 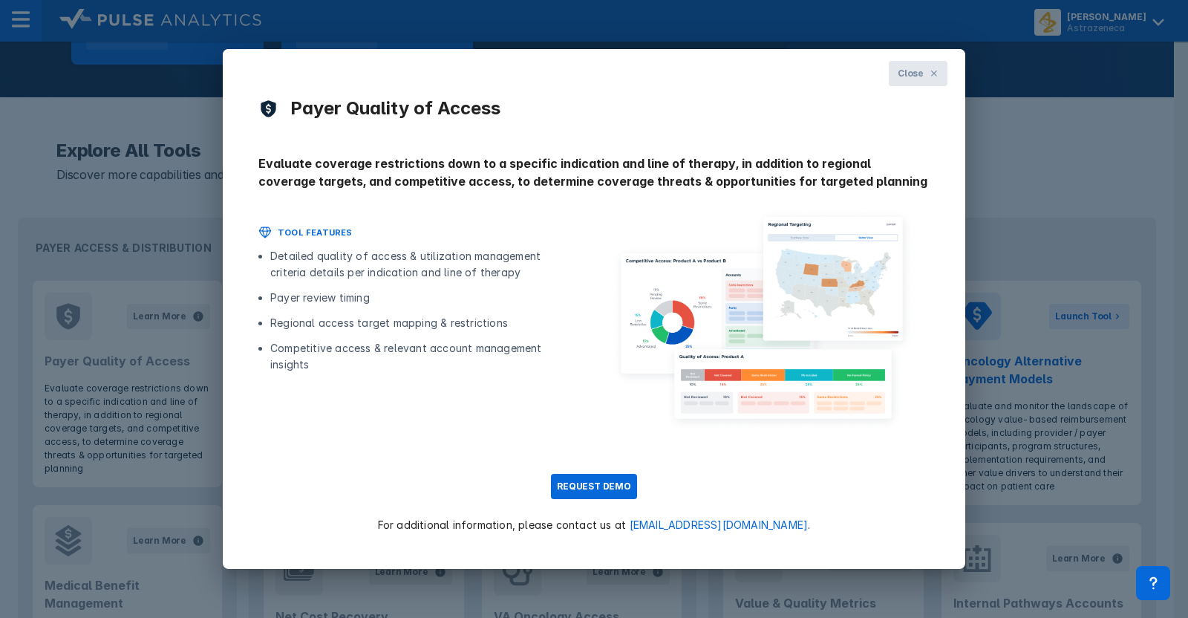 What do you see at coordinates (594, 486) in the screenshot?
I see `button: REQUEST DEMO` at bounding box center [594, 486].